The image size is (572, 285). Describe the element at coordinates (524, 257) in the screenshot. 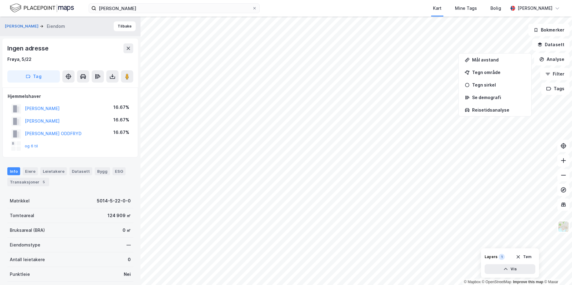

I see `button: Tøm` at that location.